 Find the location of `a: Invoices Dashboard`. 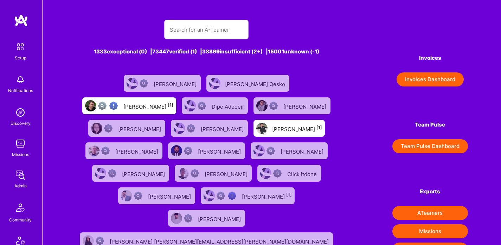

a: Invoices Dashboard is located at coordinates (430, 79).